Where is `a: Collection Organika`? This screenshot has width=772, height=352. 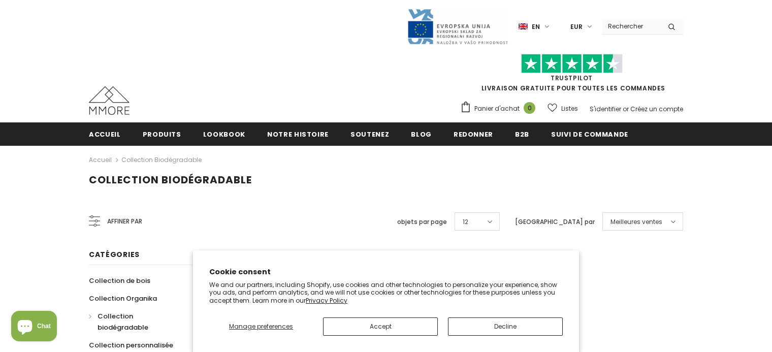
a: Collection Organika is located at coordinates (123, 298).